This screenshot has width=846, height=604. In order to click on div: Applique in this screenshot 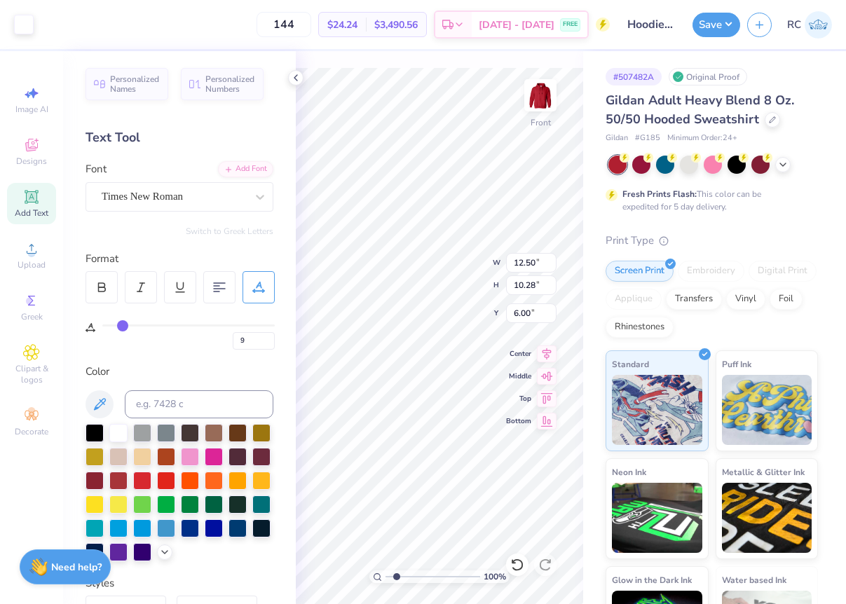, I will do `click(634, 299)`.